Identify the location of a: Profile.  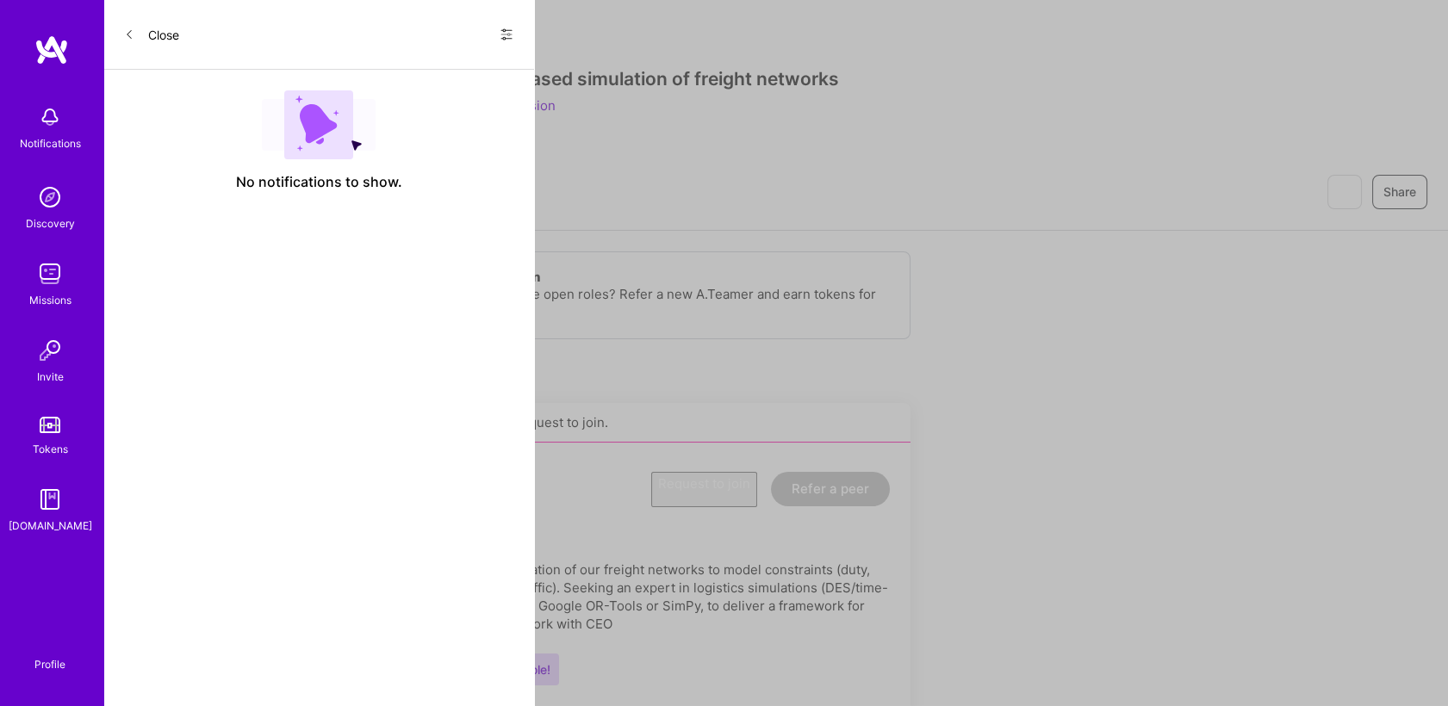
(50, 655).